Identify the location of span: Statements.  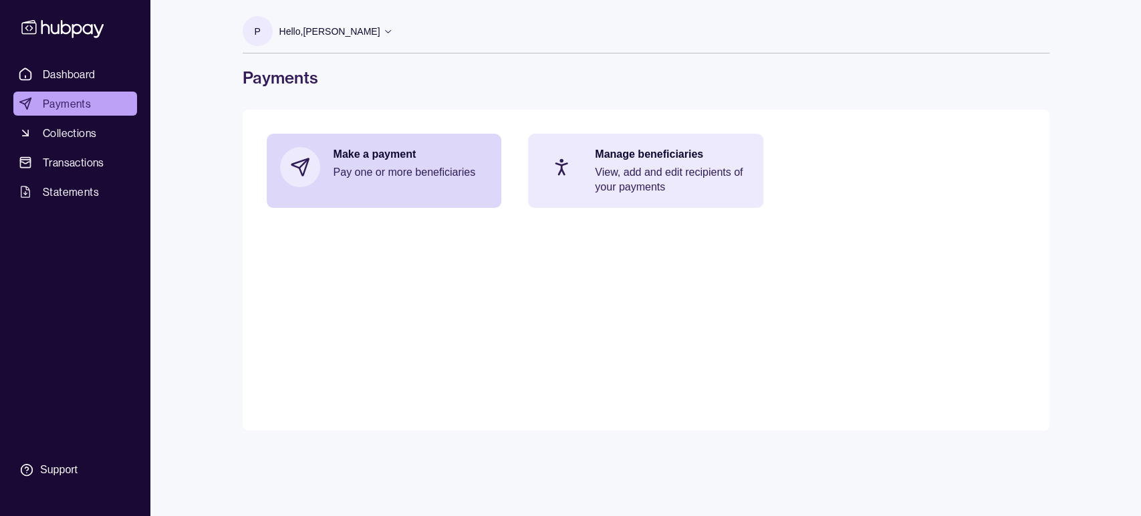
(71, 192).